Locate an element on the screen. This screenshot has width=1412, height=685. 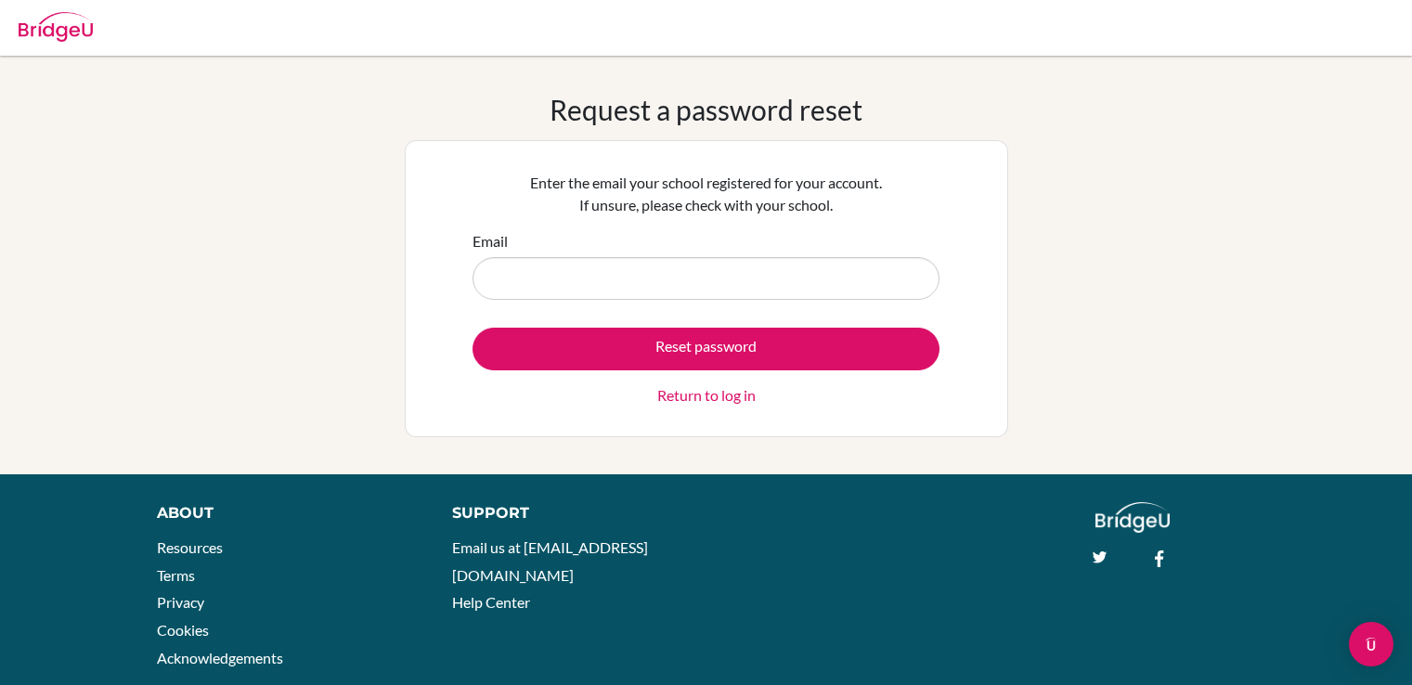
a: Acknowledgements is located at coordinates (220, 657).